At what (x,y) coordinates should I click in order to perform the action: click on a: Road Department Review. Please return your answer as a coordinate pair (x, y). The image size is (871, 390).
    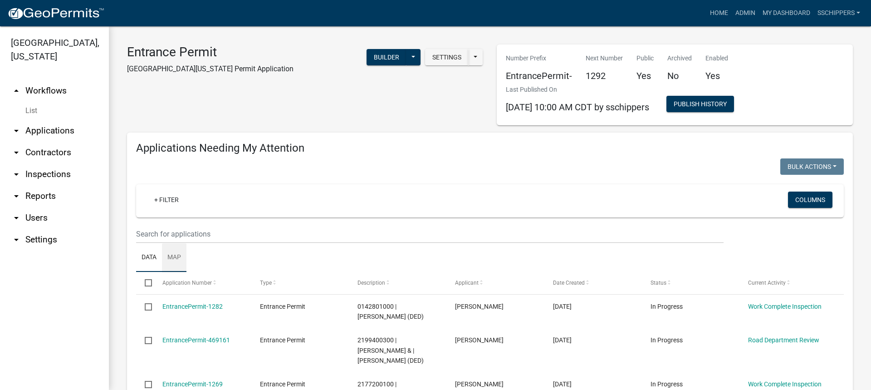
    Looking at the image, I should click on (784, 340).